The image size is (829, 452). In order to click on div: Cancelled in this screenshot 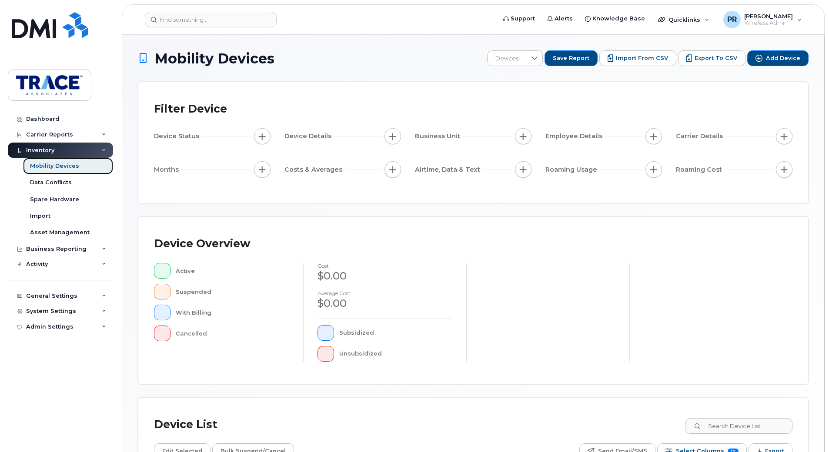, I will do `click(233, 334)`.